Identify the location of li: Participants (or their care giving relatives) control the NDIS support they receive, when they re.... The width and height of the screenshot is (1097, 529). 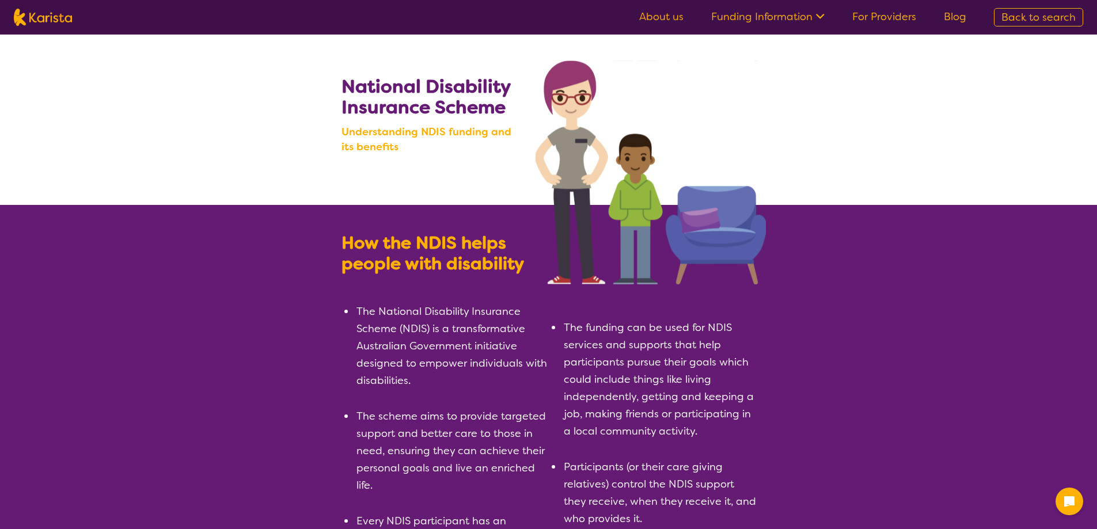
(659, 493).